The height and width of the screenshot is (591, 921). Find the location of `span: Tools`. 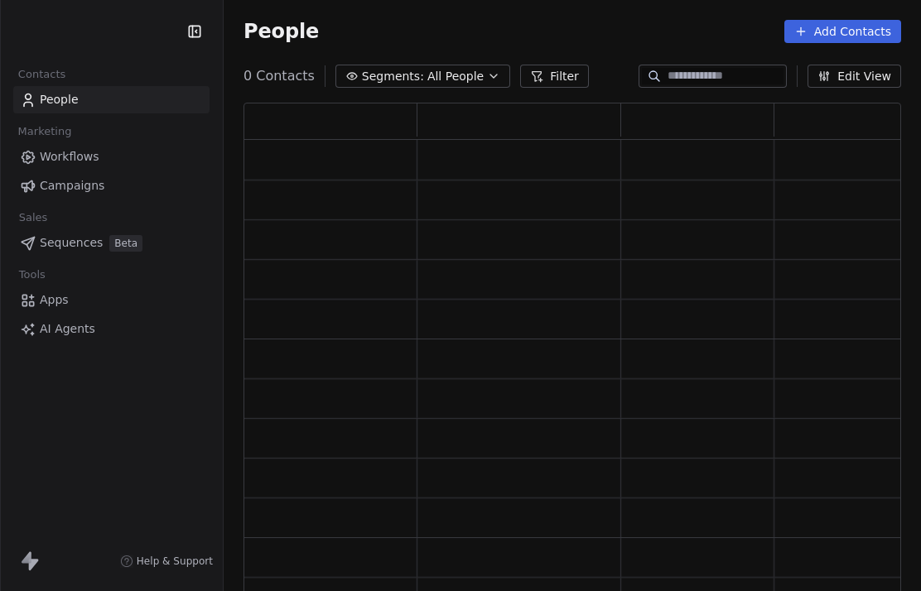

span: Tools is located at coordinates (31, 275).